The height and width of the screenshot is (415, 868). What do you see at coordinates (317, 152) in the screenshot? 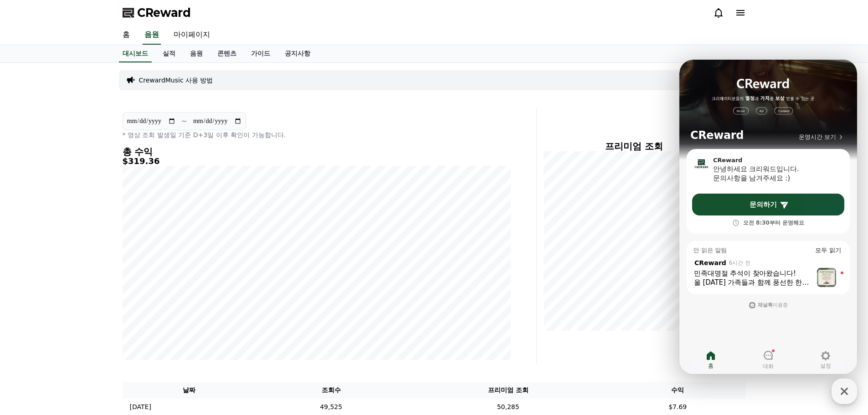
I see `h4: 총 수익` at bounding box center [317, 152].